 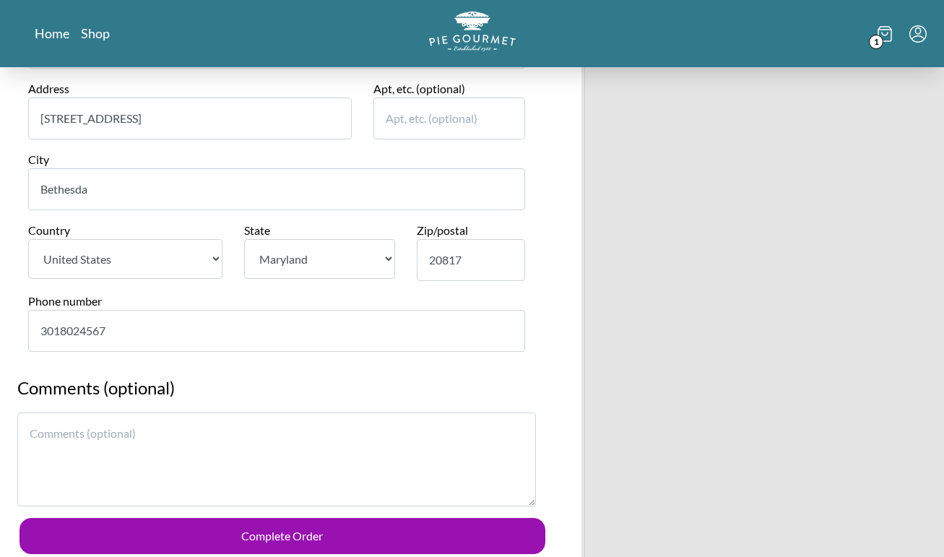 I want to click on a: Home, so click(x=52, y=33).